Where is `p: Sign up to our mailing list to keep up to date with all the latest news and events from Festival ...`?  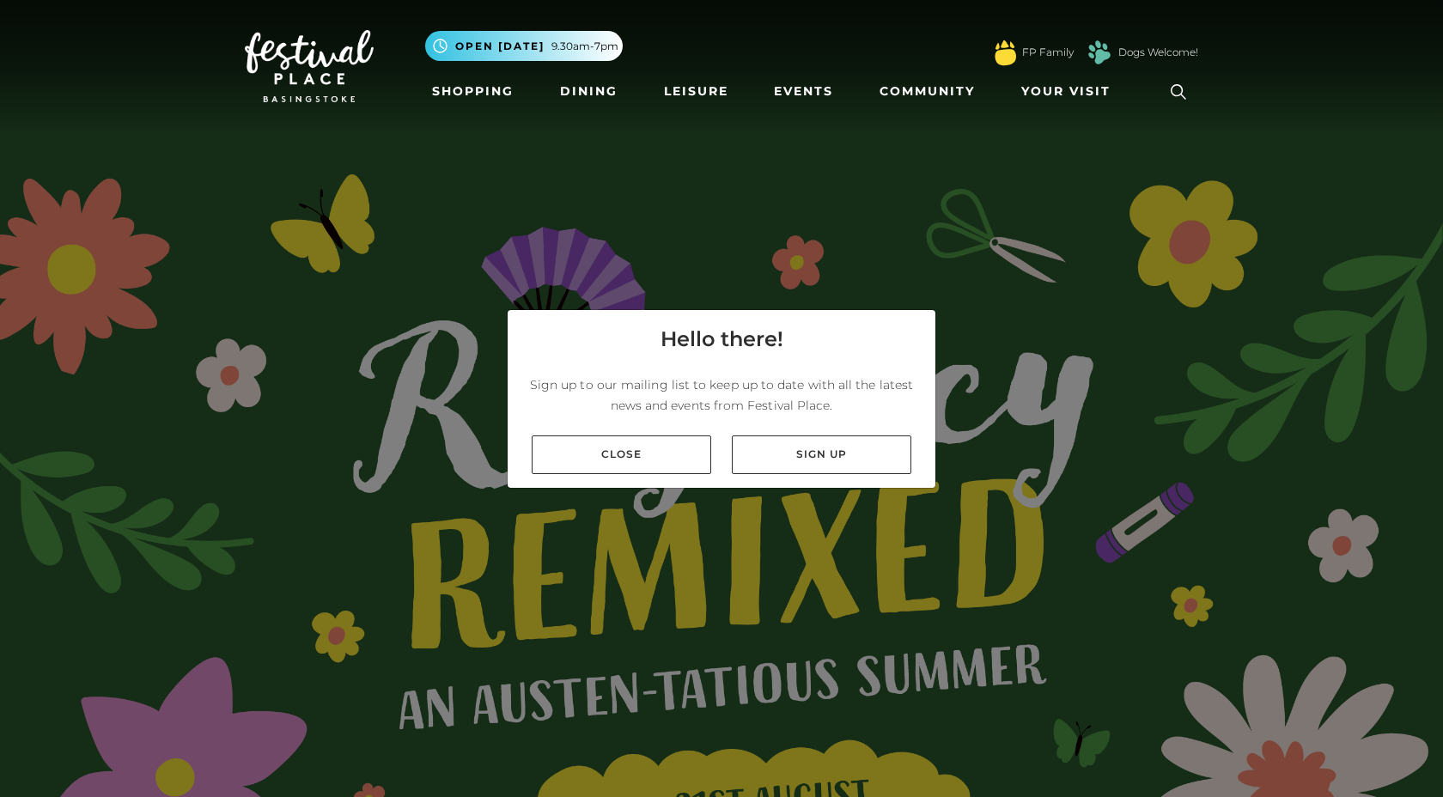 p: Sign up to our mailing list to keep up to date with all the latest news and events from Festival ... is located at coordinates (721, 395).